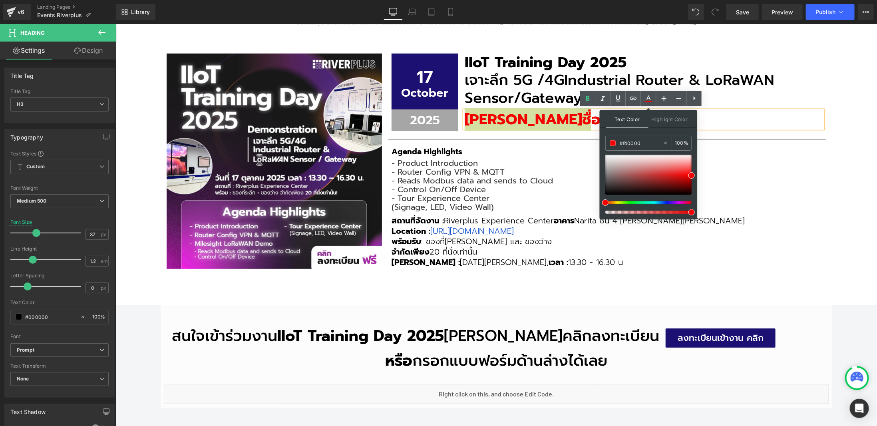 This screenshot has height=426, width=877. I want to click on strong: อาคาร, so click(448, 197).